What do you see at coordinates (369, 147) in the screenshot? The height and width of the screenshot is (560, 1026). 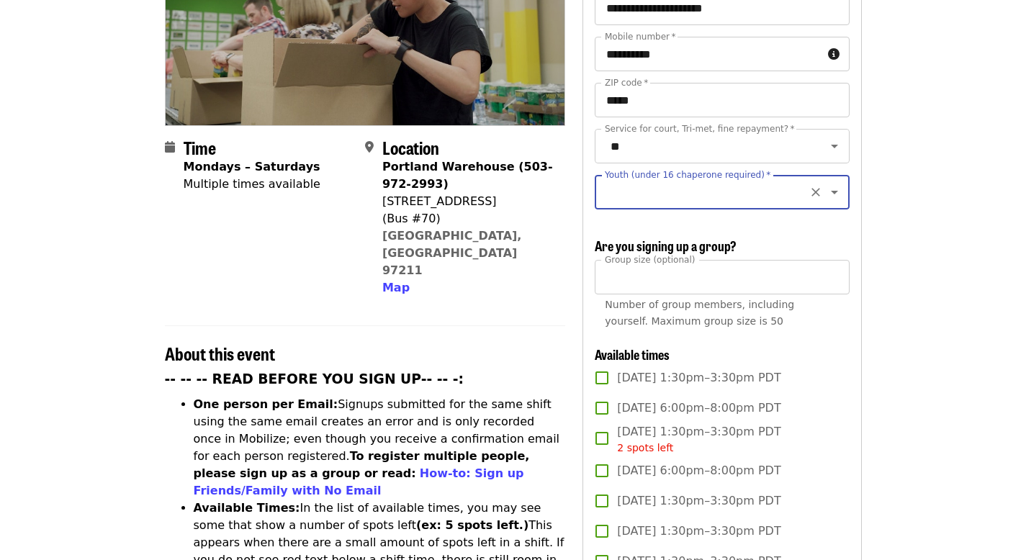 I see `i: map-marker-alt icon` at bounding box center [369, 147].